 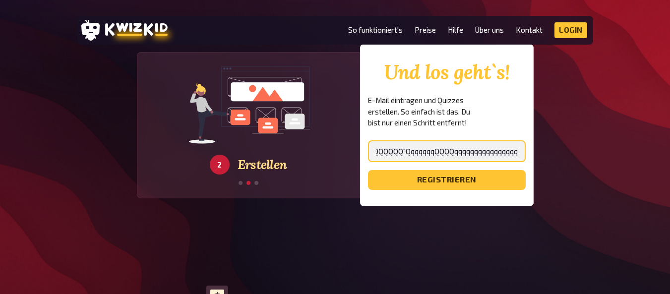 I want to click on p: E-Mail eintragen und Quizzes erstellen. So einfach ist das. Du bist nur einen Schritt entfernt!, so click(x=447, y=112).